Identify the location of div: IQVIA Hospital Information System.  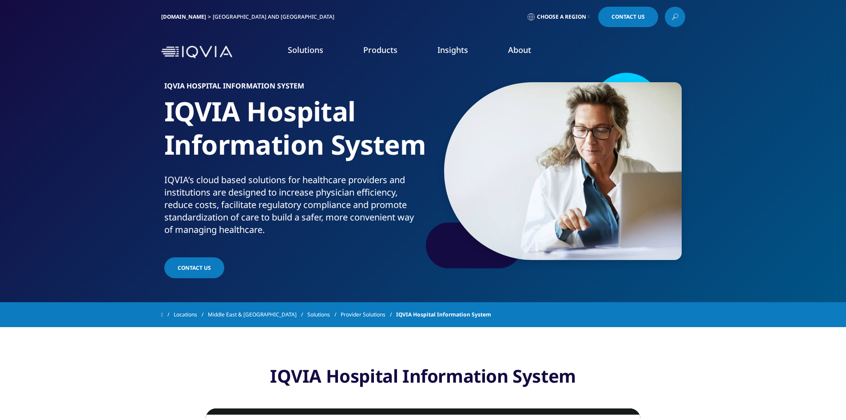
(423, 376).